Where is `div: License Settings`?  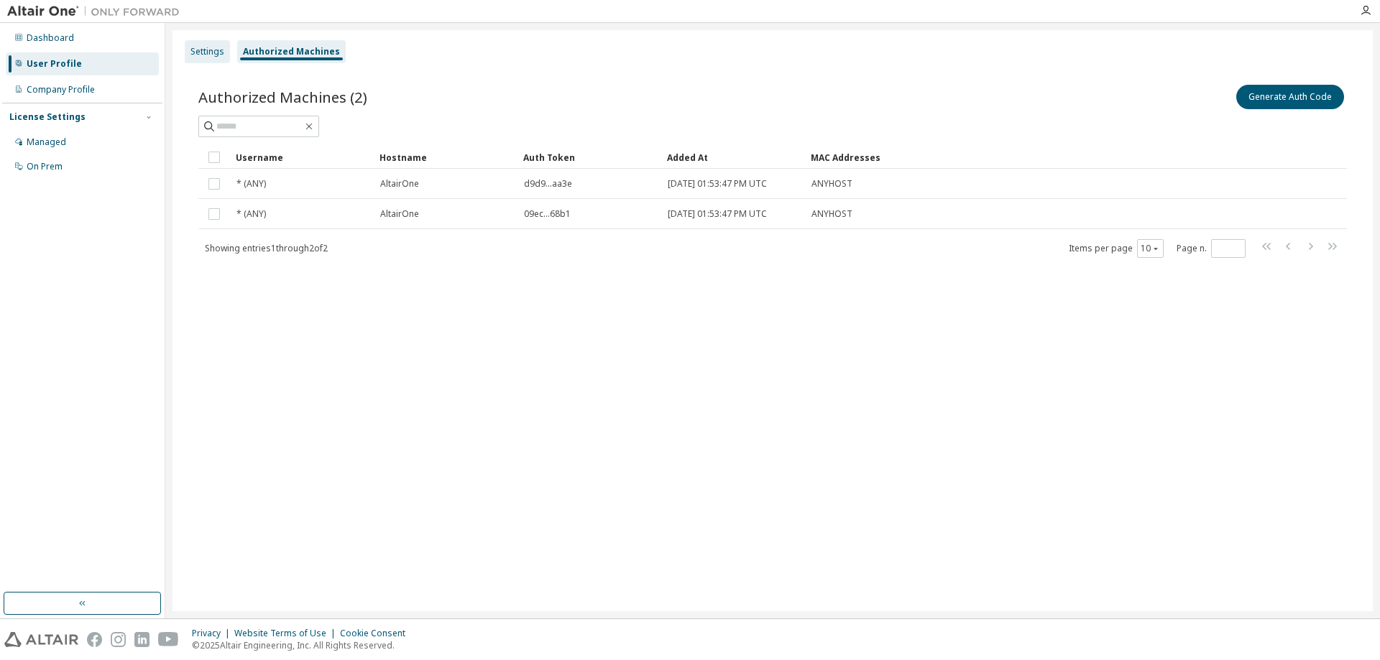
div: License Settings is located at coordinates (47, 117).